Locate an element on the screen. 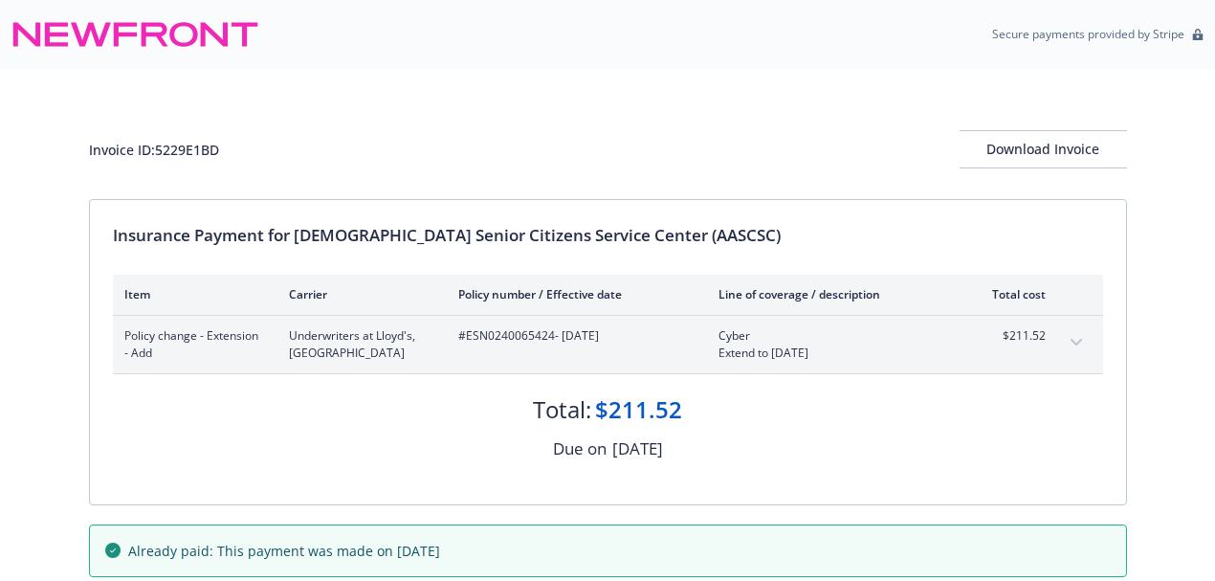 The image size is (1215, 581). div: Download Invoice is located at coordinates (1043, 149).